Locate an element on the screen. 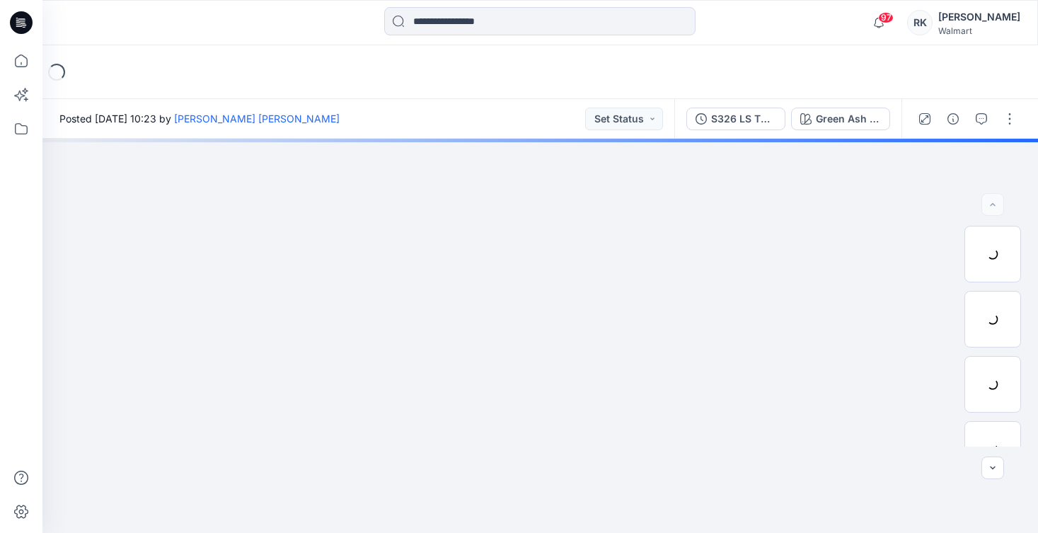 This screenshot has width=1038, height=533. button: S326 LS TM WAFFLE HOODIE-REG is located at coordinates (736, 119).